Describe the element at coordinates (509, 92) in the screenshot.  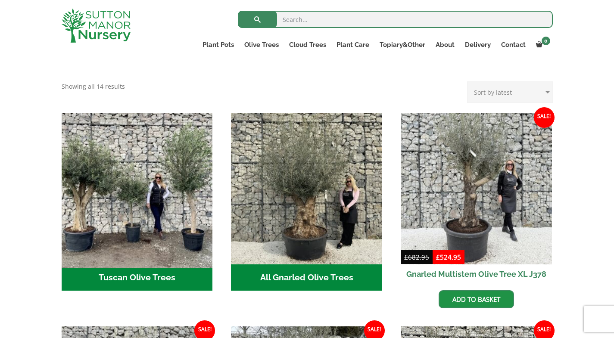
I see `select: Shop order` at that location.